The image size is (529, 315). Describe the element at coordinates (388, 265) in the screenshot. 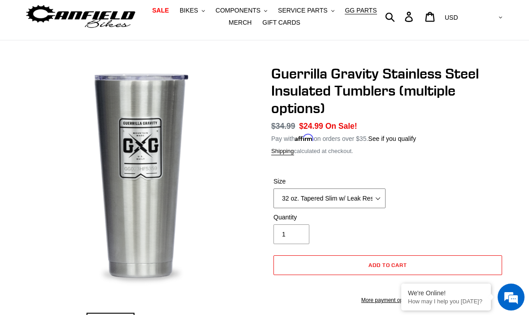

I see `span: Add to cart` at that location.